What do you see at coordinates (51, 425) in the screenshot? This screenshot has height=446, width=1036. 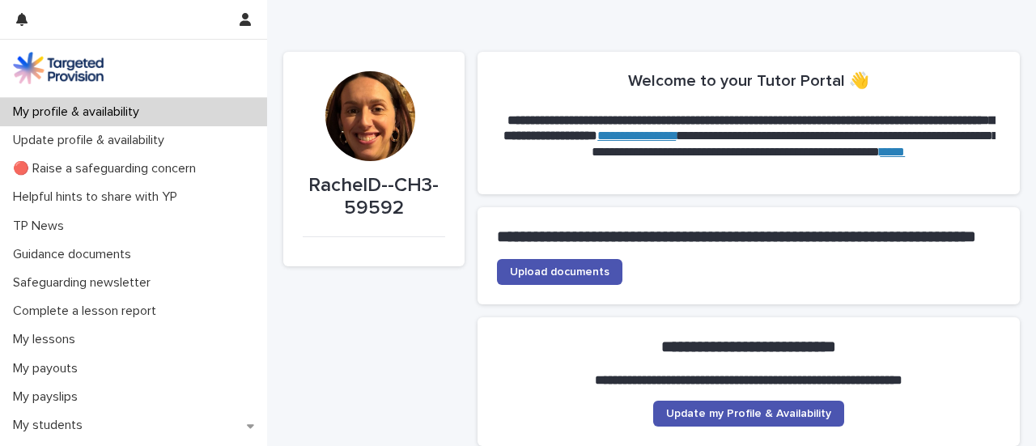 I see `p: My students` at bounding box center [51, 425].